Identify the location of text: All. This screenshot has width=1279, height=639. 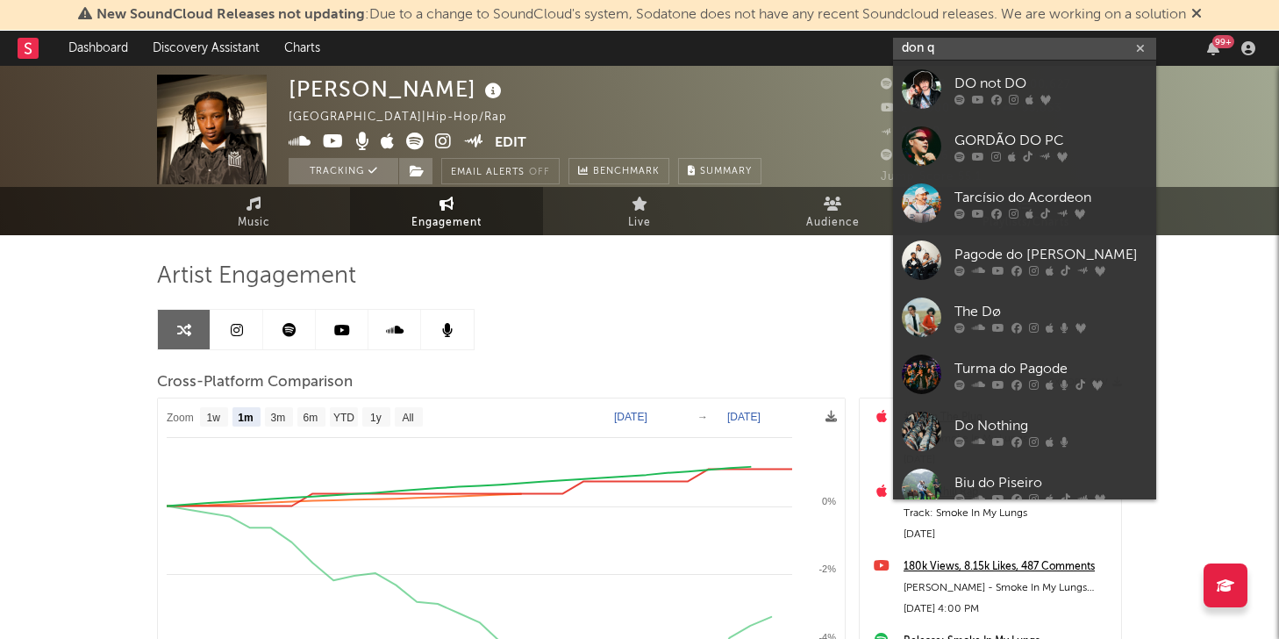
(407, 418).